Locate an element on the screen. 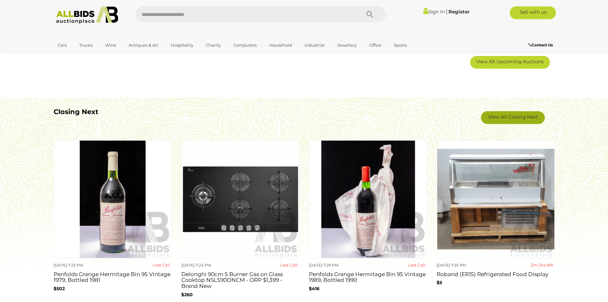 Image resolution: width=608 pixels, height=302 pixels. b: $502 is located at coordinates (59, 288).